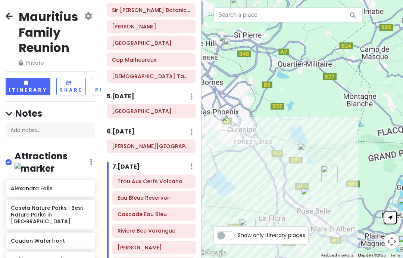 Image resolution: width=403 pixels, height=258 pixels. I want to click on h6: Trou Aux Cerfs Volcano, so click(154, 181).